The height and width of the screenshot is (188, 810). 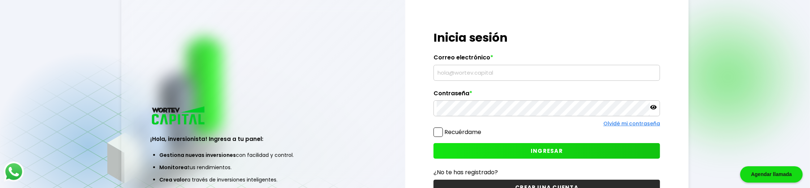 I want to click on span: INGRESAR, so click(x=547, y=150).